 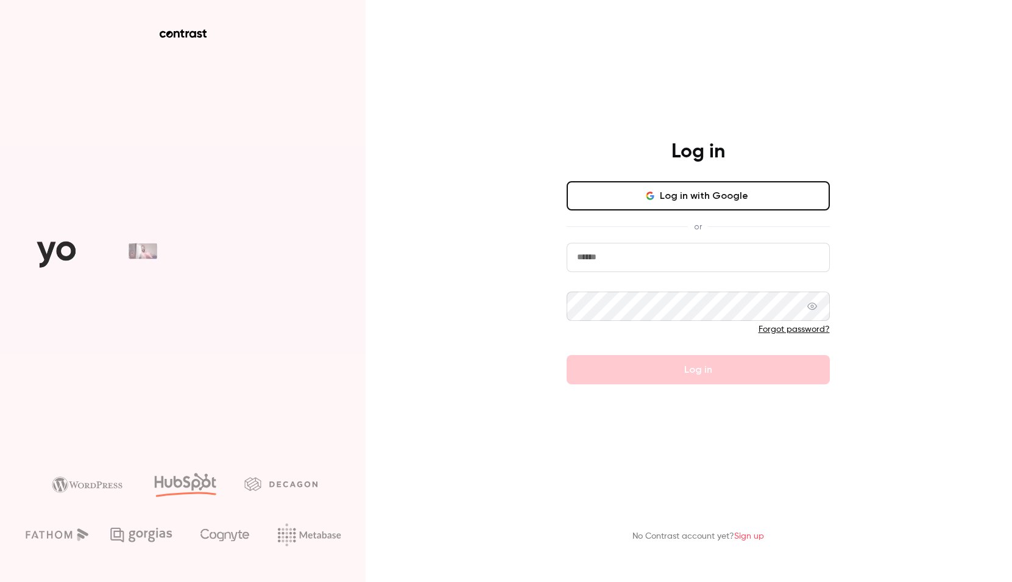 I want to click on img: decagon, so click(x=281, y=483).